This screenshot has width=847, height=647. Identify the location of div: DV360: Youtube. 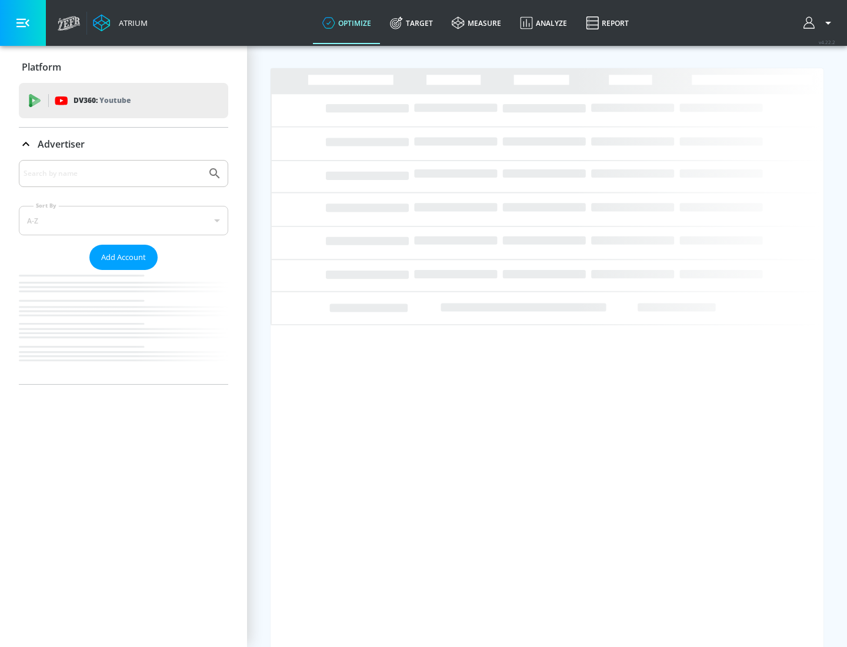
(124, 101).